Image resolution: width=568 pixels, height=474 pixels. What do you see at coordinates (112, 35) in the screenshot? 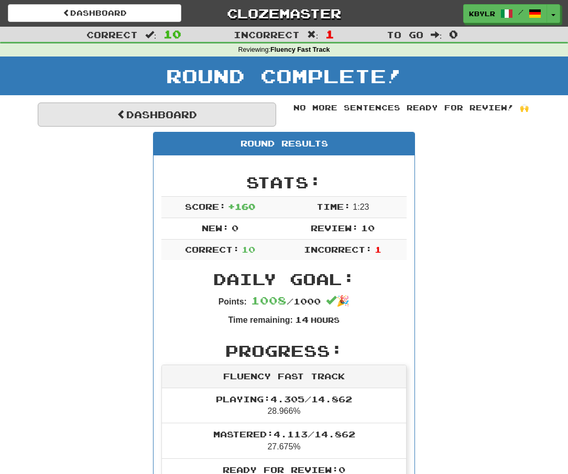
I see `span: Correct` at bounding box center [112, 35].